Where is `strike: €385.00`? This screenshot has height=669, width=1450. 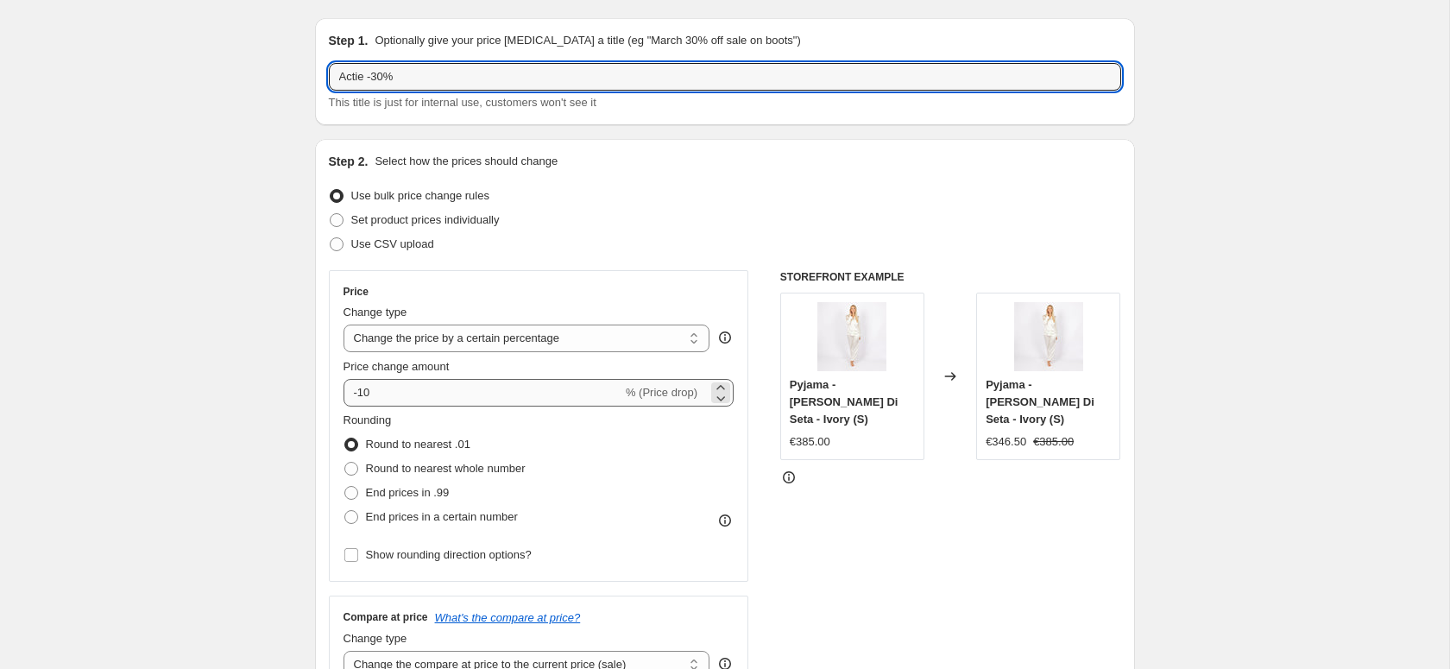
strike: €385.00 is located at coordinates (1053, 442).